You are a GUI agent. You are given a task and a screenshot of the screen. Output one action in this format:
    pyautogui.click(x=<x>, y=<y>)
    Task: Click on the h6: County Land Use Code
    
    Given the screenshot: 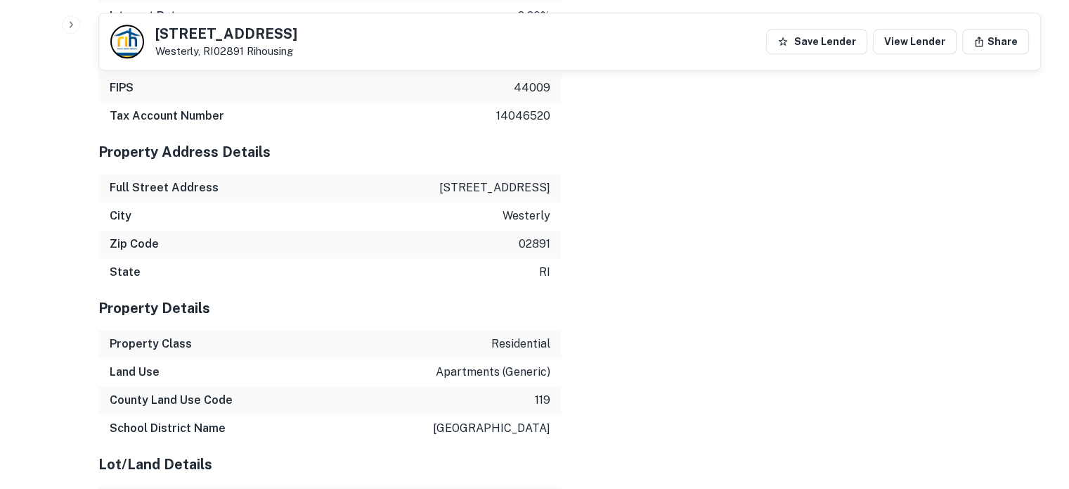 What is the action you would take?
    pyautogui.click(x=171, y=400)
    